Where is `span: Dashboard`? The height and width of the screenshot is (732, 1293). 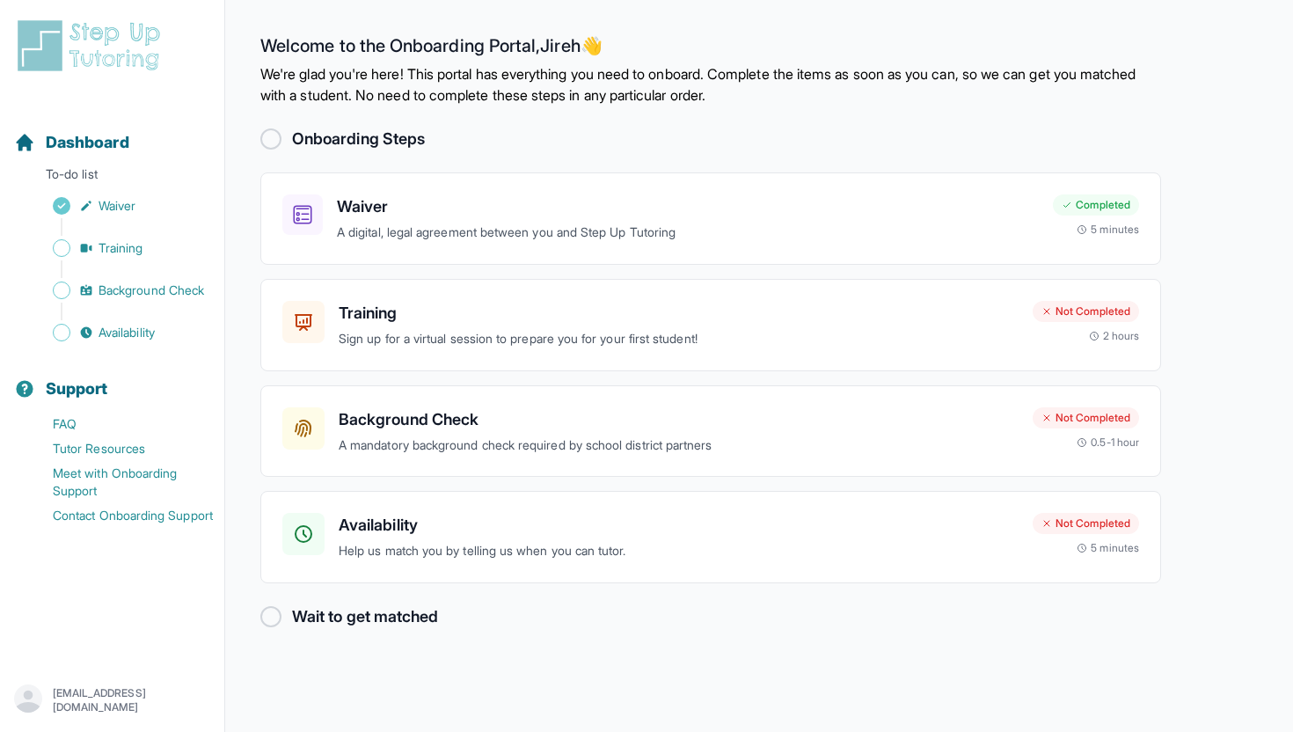 span: Dashboard is located at coordinates (87, 142).